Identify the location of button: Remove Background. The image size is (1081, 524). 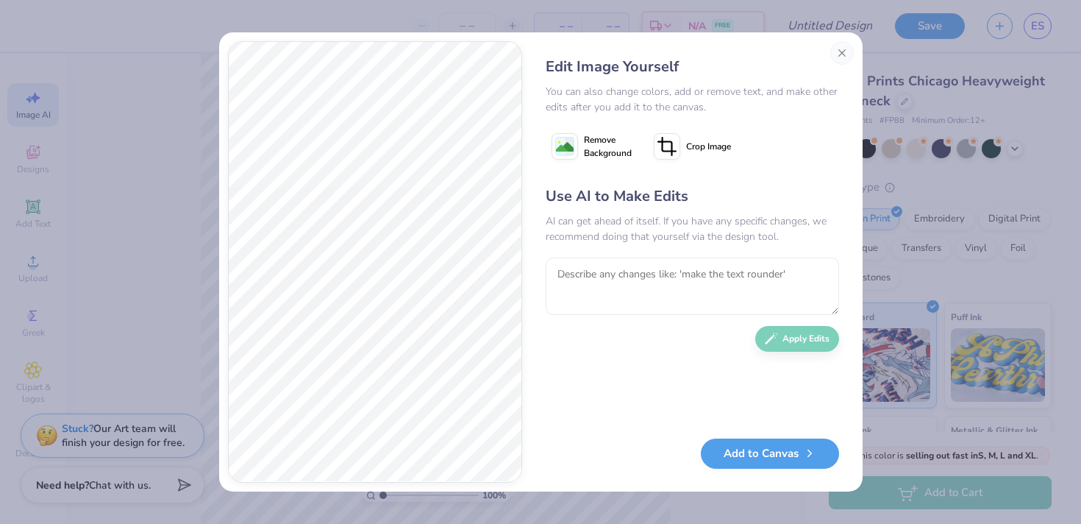
(591, 146).